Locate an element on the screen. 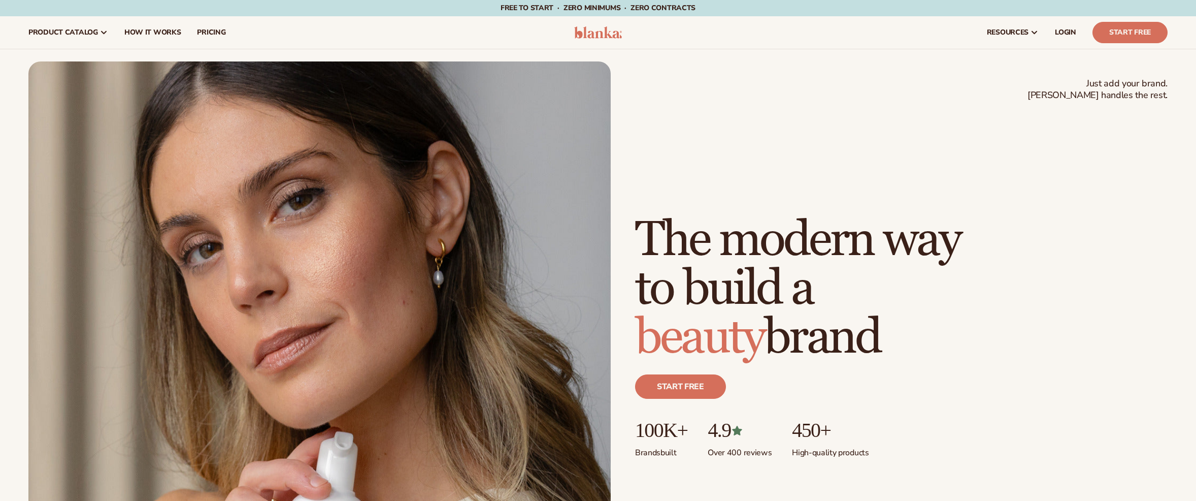  a: How It Works is located at coordinates (153, 32).